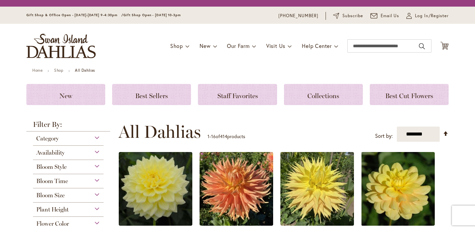 The height and width of the screenshot is (230, 475). What do you see at coordinates (398, 224) in the screenshot?
I see `a: AHOY MATEY` at bounding box center [398, 224].